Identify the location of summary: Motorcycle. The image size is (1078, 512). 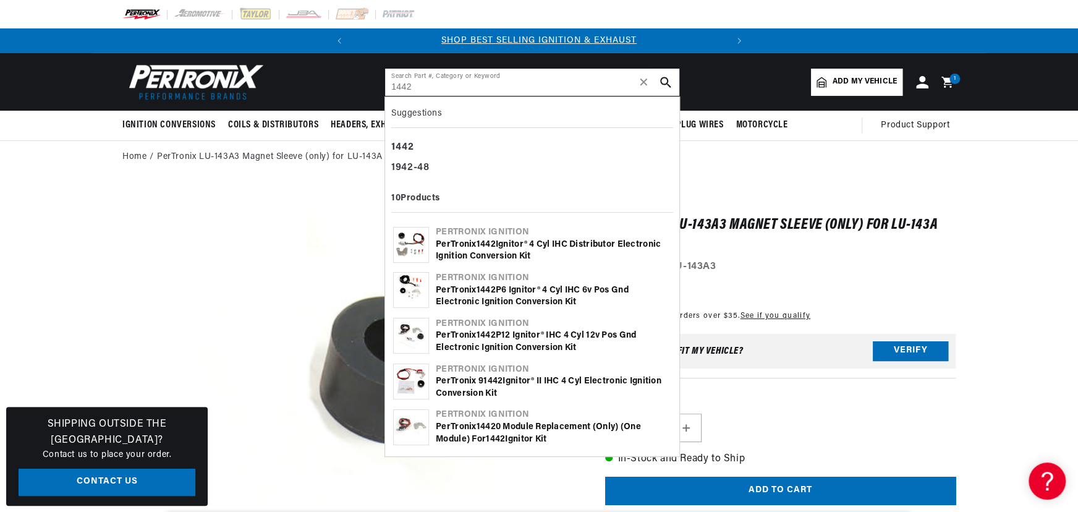
(761, 125).